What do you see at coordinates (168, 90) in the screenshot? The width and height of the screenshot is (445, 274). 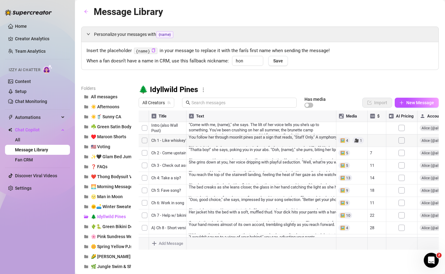 I see `h3: 🌲 Idyllwild Pines` at bounding box center [168, 90].